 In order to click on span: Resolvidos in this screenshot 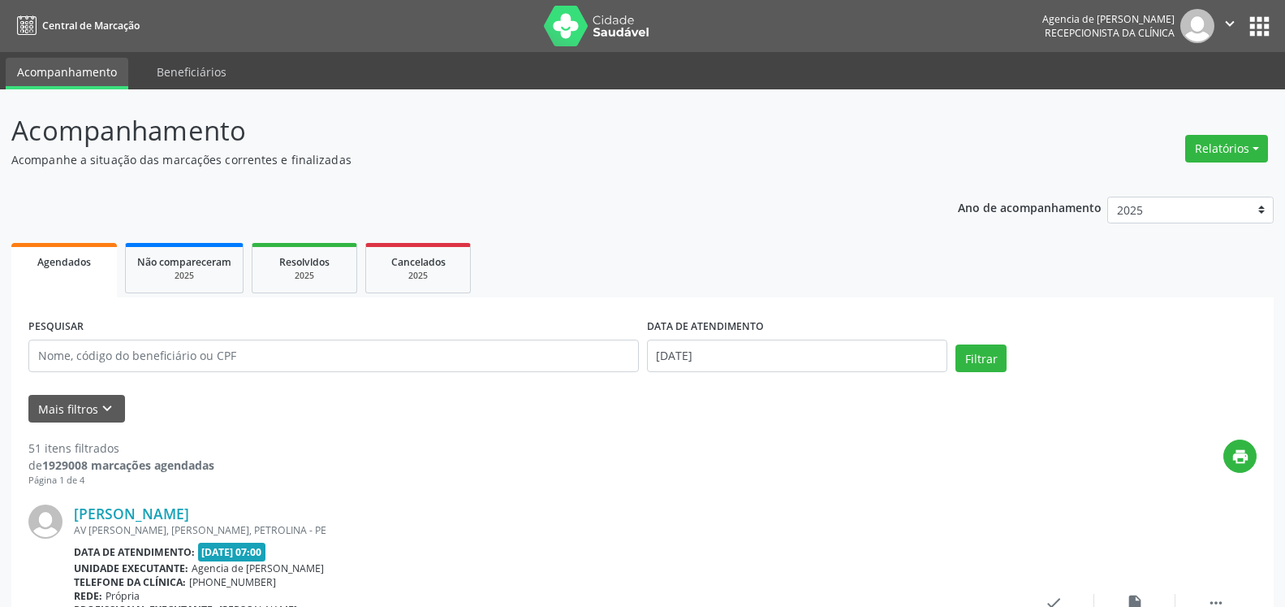, I will do `click(304, 261)`.